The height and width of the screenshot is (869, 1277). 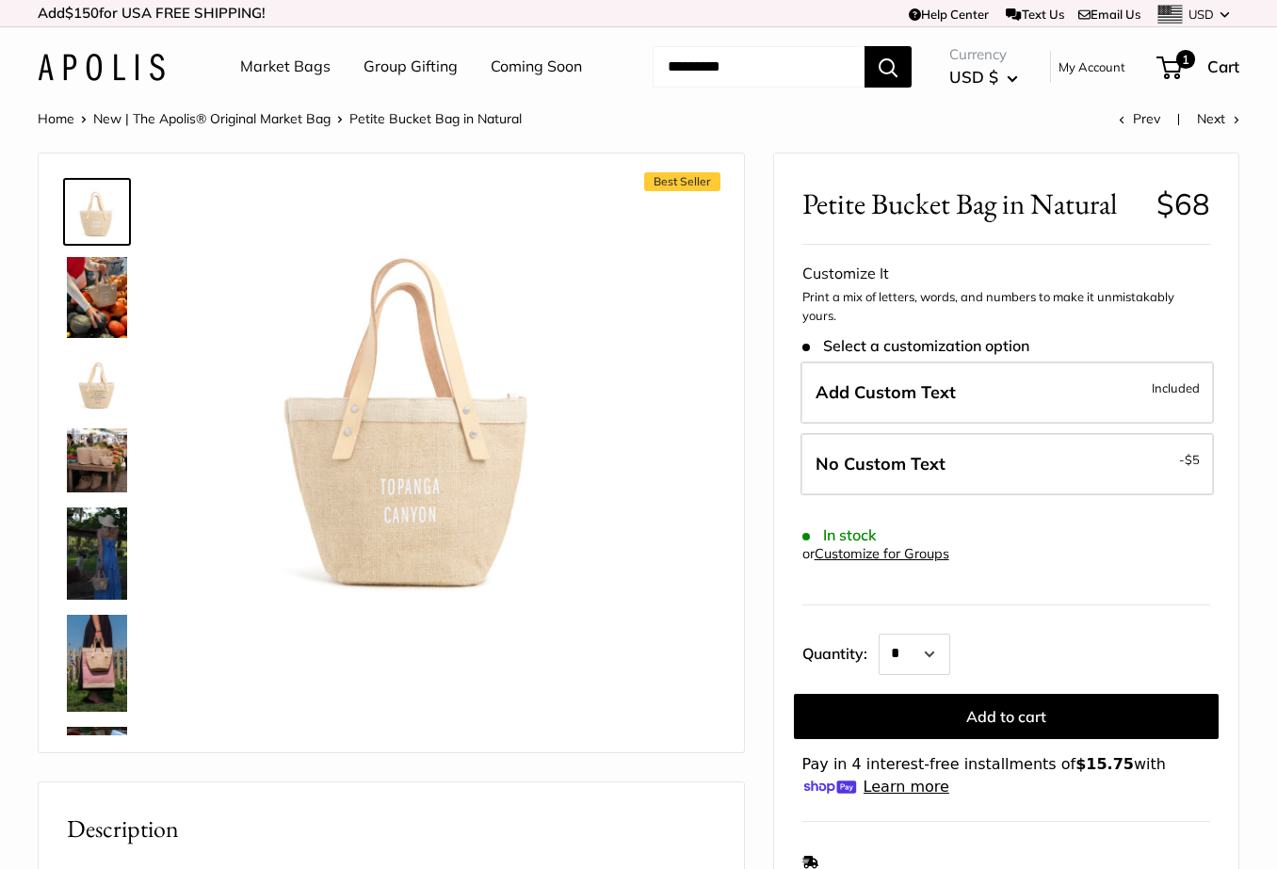 What do you see at coordinates (1175, 388) in the screenshot?
I see `span: Included` at bounding box center [1175, 388].